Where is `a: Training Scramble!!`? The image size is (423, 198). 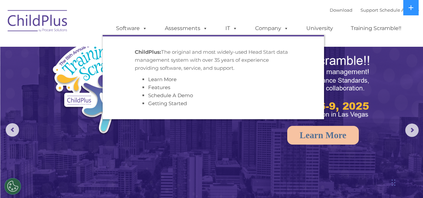
a: Training Scramble!! is located at coordinates (376, 28).